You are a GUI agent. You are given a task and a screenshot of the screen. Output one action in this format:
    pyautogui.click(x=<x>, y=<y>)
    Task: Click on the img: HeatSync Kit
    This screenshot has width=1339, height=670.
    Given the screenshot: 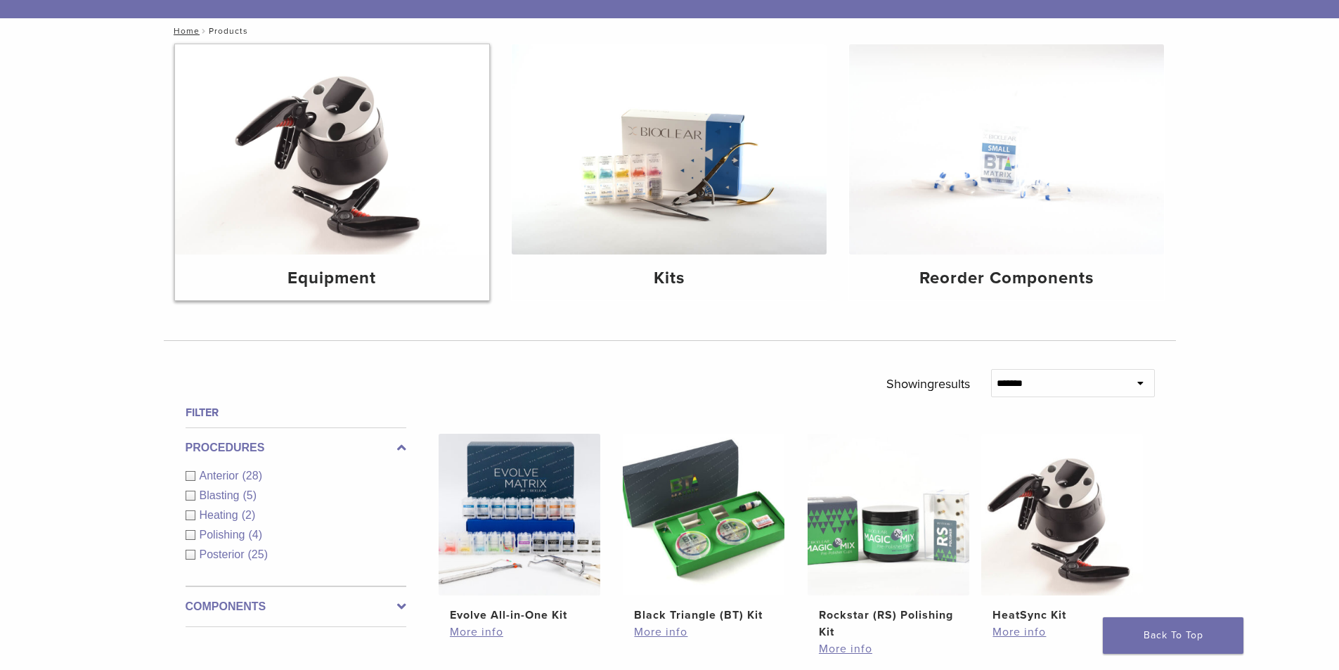 What is the action you would take?
    pyautogui.click(x=1062, y=515)
    